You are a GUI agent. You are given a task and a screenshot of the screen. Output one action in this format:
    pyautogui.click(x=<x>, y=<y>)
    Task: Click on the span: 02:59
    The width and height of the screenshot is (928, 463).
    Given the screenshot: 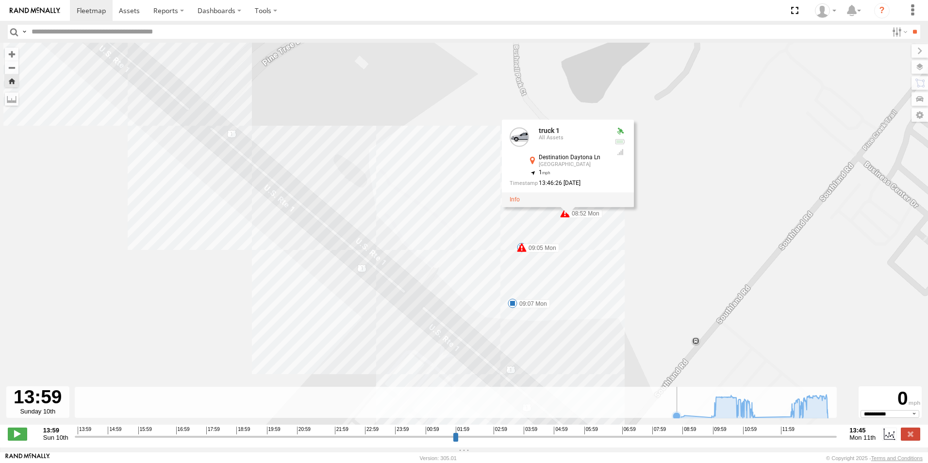 What is the action you would take?
    pyautogui.click(x=500, y=430)
    